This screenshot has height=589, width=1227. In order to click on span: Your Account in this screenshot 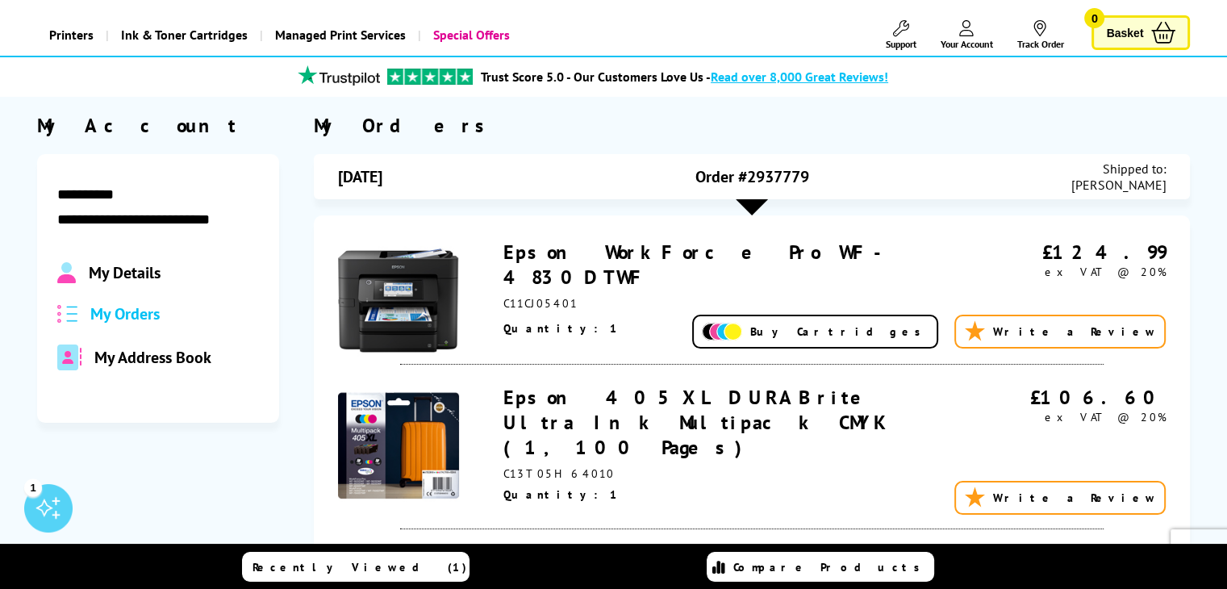, I will do `click(966, 44)`.